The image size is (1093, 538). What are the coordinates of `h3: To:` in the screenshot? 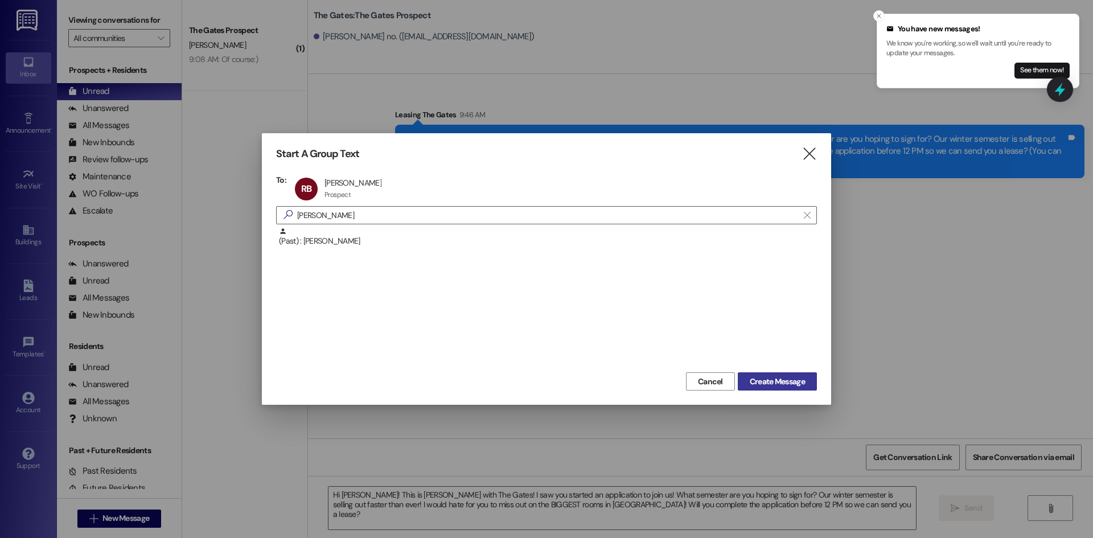 It's located at (281, 180).